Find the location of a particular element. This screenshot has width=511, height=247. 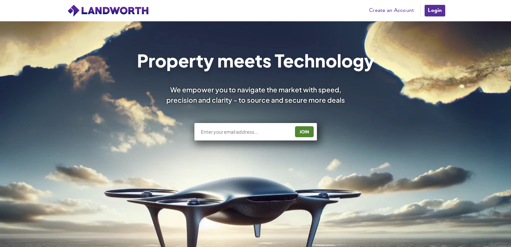

a: Login is located at coordinates (434, 11).